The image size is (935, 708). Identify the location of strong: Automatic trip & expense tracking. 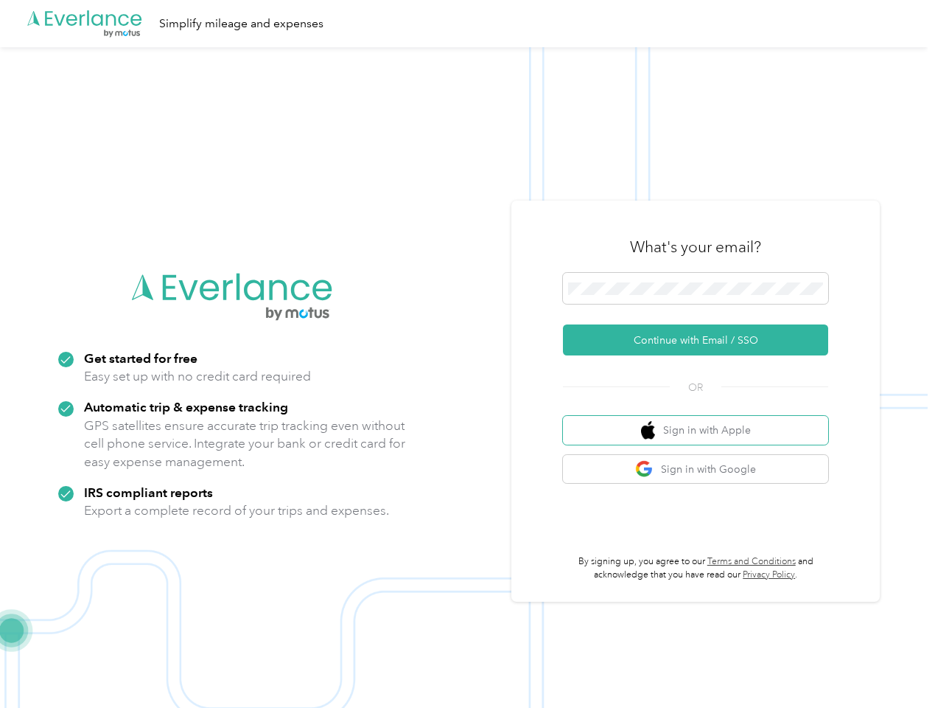
(186, 406).